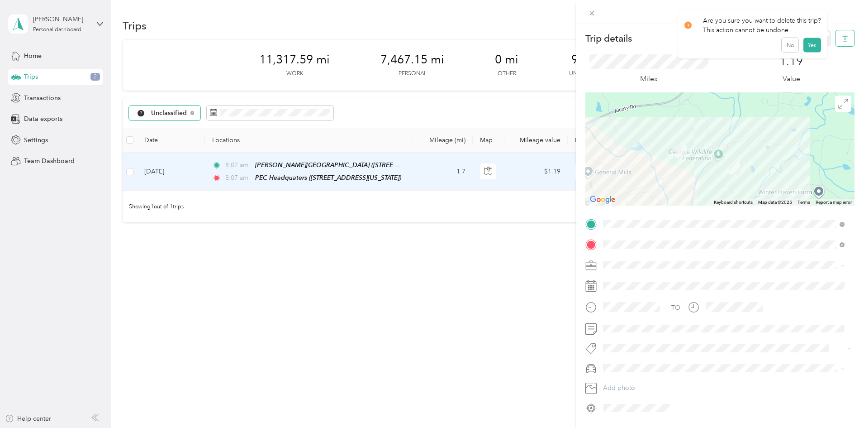 This screenshot has height=428, width=864. Describe the element at coordinates (775, 202) in the screenshot. I see `span: Map data ©2025` at that location.